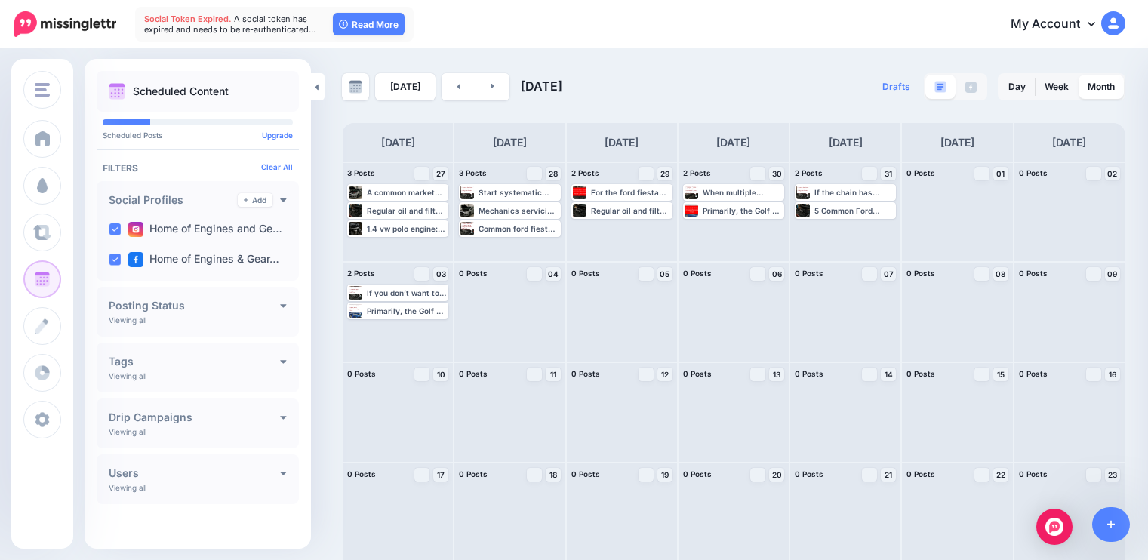  Describe the element at coordinates (743, 211) in the screenshot. I see `div: Primarily, the Golf 7R itself houses this powerhouse engine, but it shares its EA888 platform wit...` at that location.